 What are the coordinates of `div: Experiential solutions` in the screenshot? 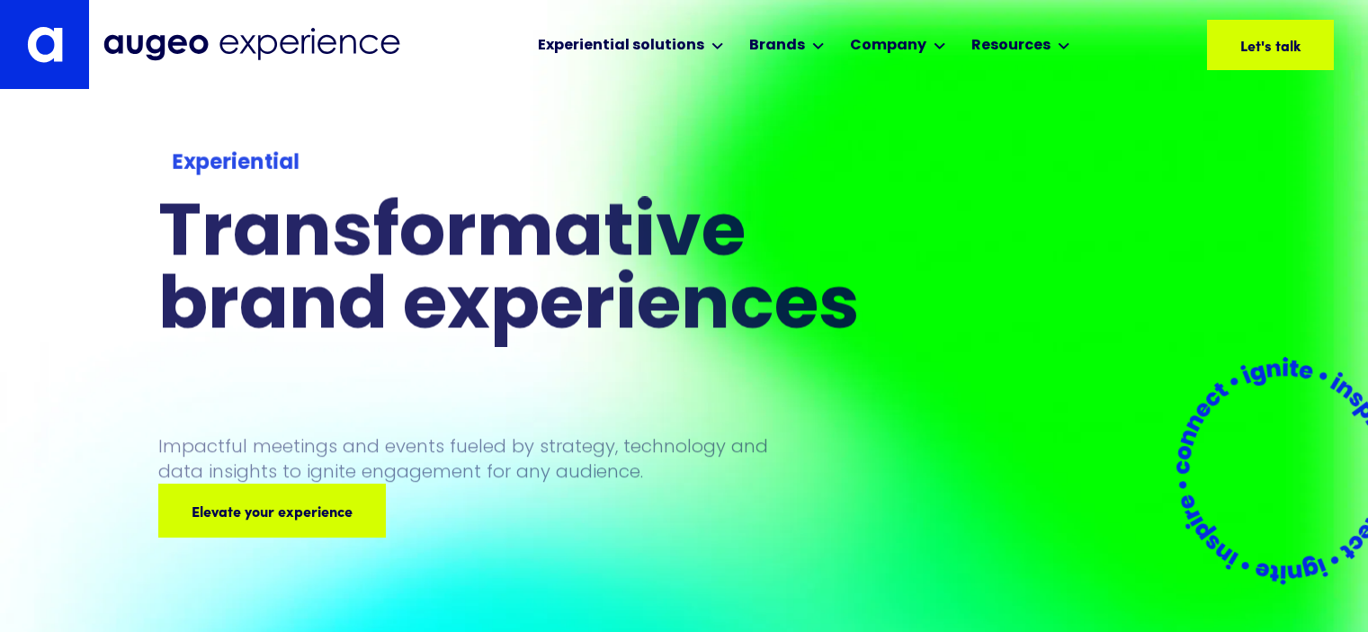 It's located at (620, 46).